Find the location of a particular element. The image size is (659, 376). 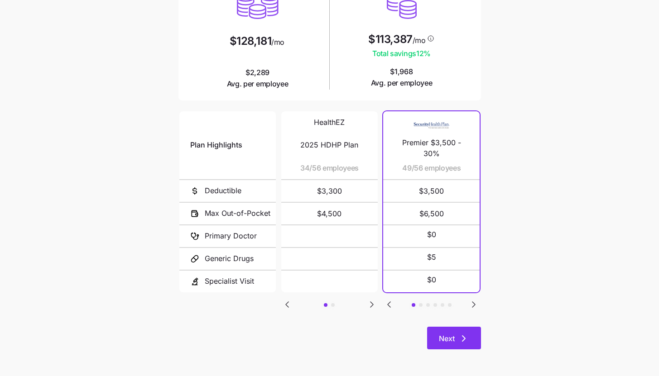

span: $2,289 is located at coordinates (258, 78).